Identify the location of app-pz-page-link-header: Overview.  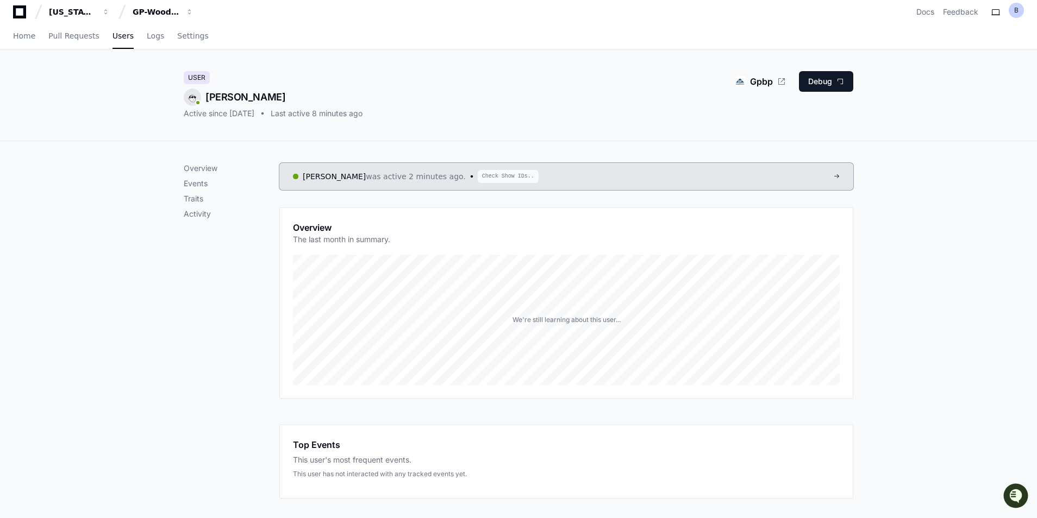
(566, 236).